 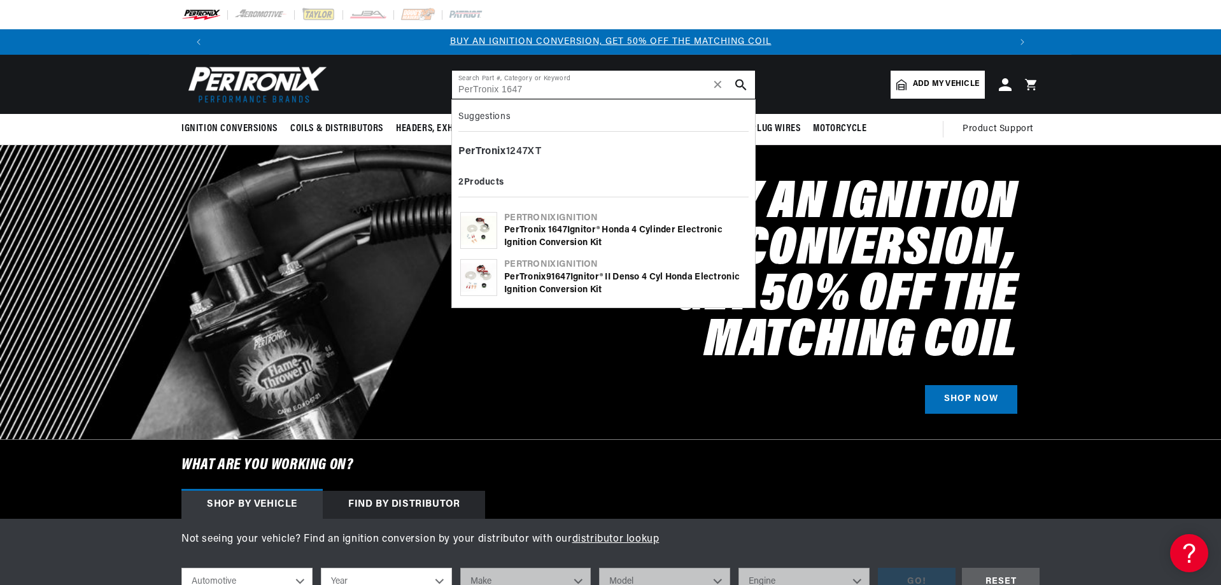 What do you see at coordinates (625, 236) in the screenshot?
I see `div: Ignitor® Honda 4 cylinder Electronic Ignition Conversion Kit` at bounding box center [625, 236].